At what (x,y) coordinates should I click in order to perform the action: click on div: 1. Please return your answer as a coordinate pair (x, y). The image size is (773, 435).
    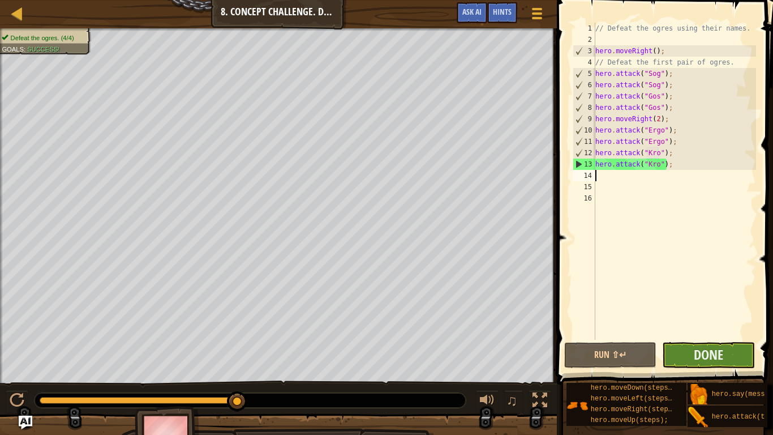
    Looking at the image, I should click on (584, 28).